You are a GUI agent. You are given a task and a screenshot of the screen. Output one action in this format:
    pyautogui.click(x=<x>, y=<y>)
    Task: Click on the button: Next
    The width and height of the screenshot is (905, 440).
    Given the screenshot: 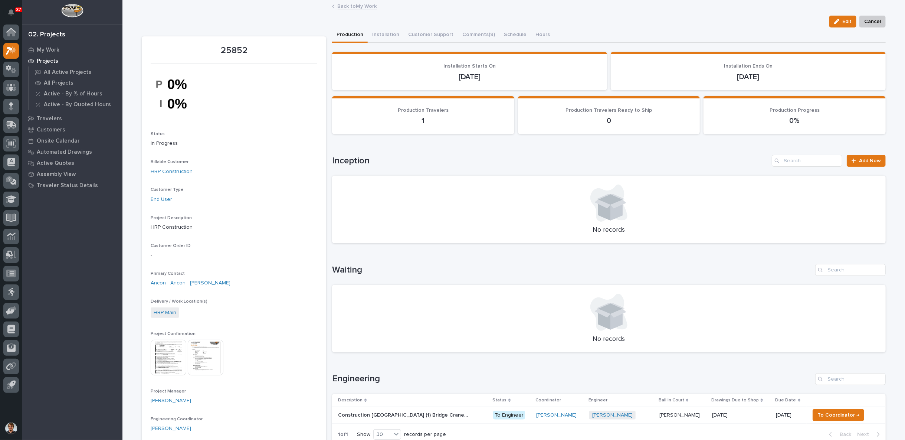 What is the action you would take?
    pyautogui.click(x=870, y=434)
    